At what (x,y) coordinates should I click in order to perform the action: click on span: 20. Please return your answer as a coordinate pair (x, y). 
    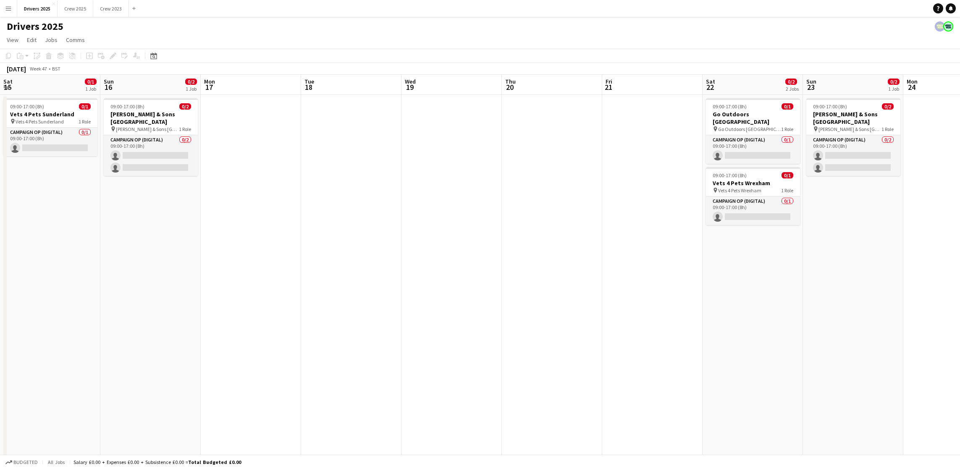
    Looking at the image, I should click on (510, 87).